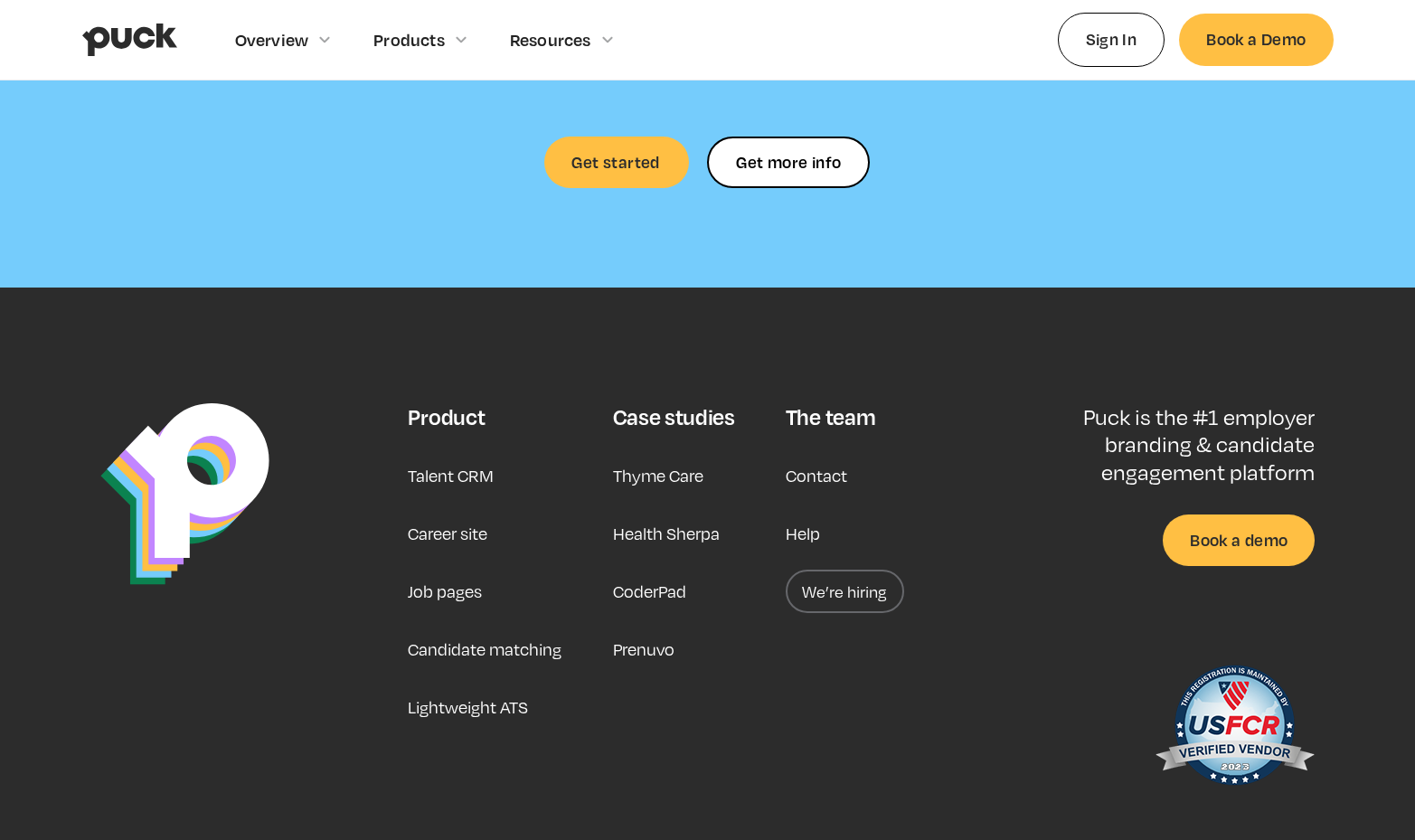 This screenshot has height=840, width=1415. What do you see at coordinates (1256, 39) in the screenshot?
I see `a: Book a Demo` at bounding box center [1256, 39].